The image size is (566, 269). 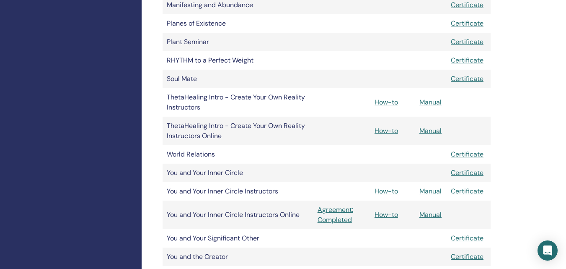 What do you see at coordinates (238, 131) in the screenshot?
I see `td: ThetaHealing Intro - Create Your Own Reality Instructors Online` at bounding box center [238, 131].